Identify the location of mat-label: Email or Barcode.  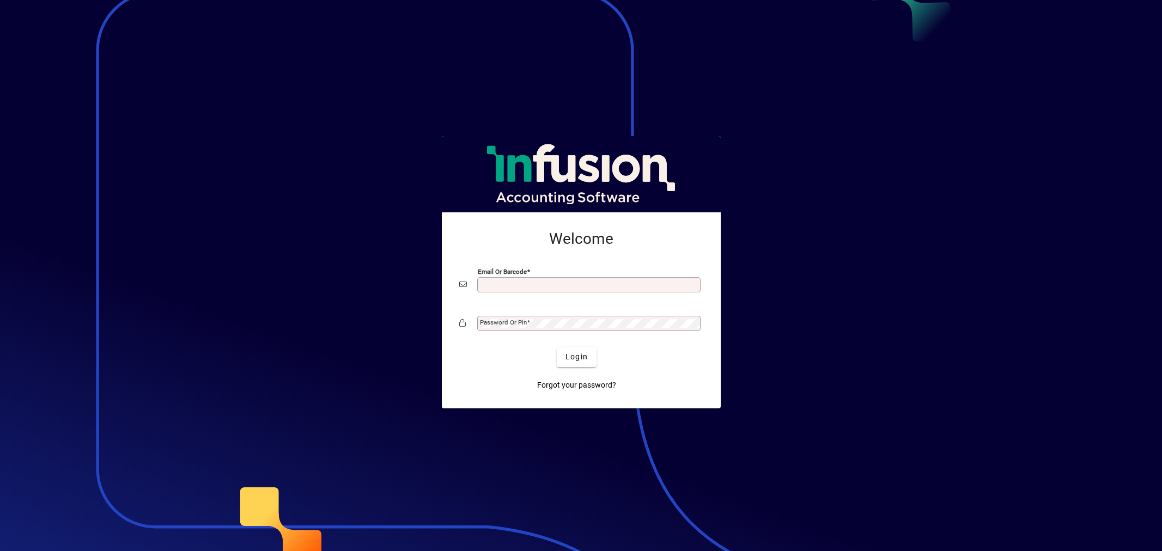
(502, 271).